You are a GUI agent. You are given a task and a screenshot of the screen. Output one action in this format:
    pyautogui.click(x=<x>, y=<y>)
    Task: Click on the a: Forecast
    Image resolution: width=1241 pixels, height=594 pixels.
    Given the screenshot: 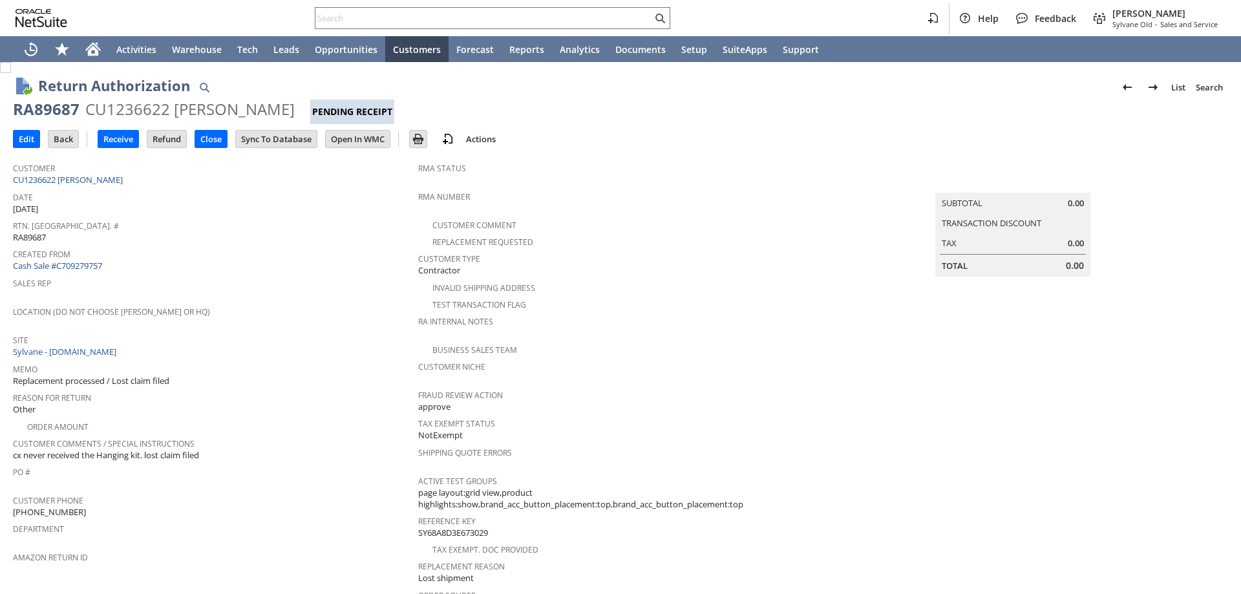 What is the action you would take?
    pyautogui.click(x=475, y=49)
    